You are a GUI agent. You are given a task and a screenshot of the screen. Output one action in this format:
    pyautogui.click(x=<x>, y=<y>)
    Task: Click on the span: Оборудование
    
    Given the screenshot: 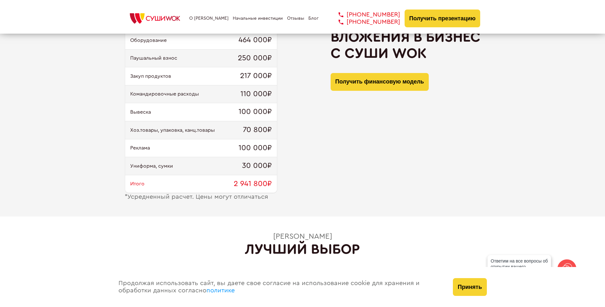 What is the action you would take?
    pyautogui.click(x=148, y=40)
    